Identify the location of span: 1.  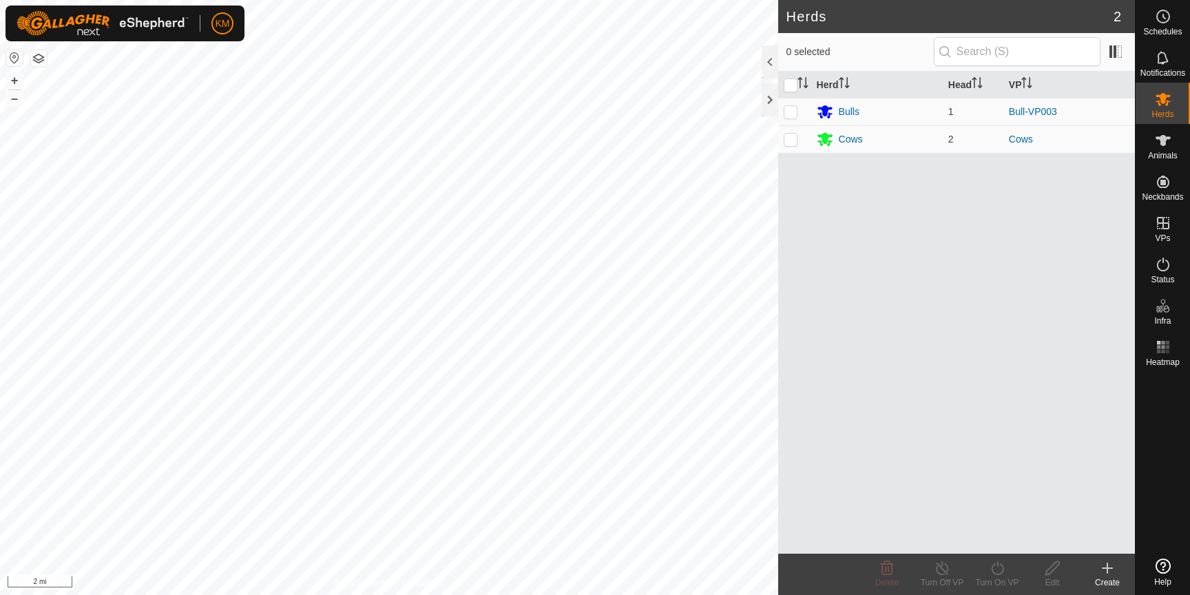
(951, 112).